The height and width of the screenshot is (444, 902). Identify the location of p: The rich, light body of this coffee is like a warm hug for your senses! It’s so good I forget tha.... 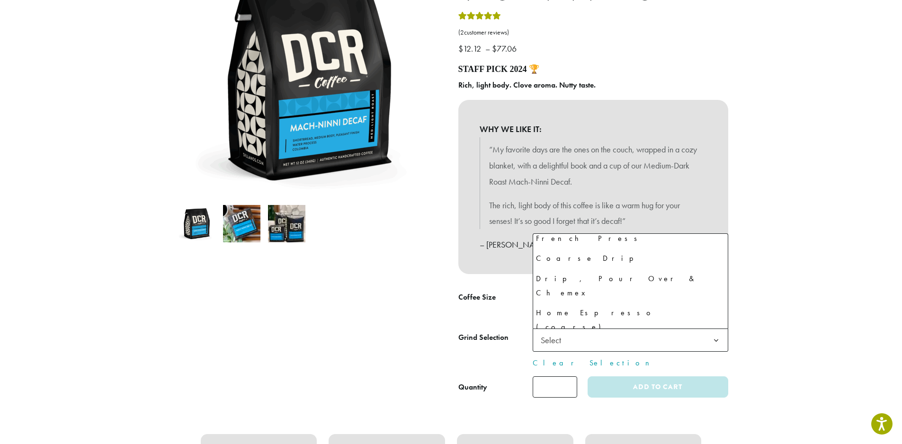
(593, 214).